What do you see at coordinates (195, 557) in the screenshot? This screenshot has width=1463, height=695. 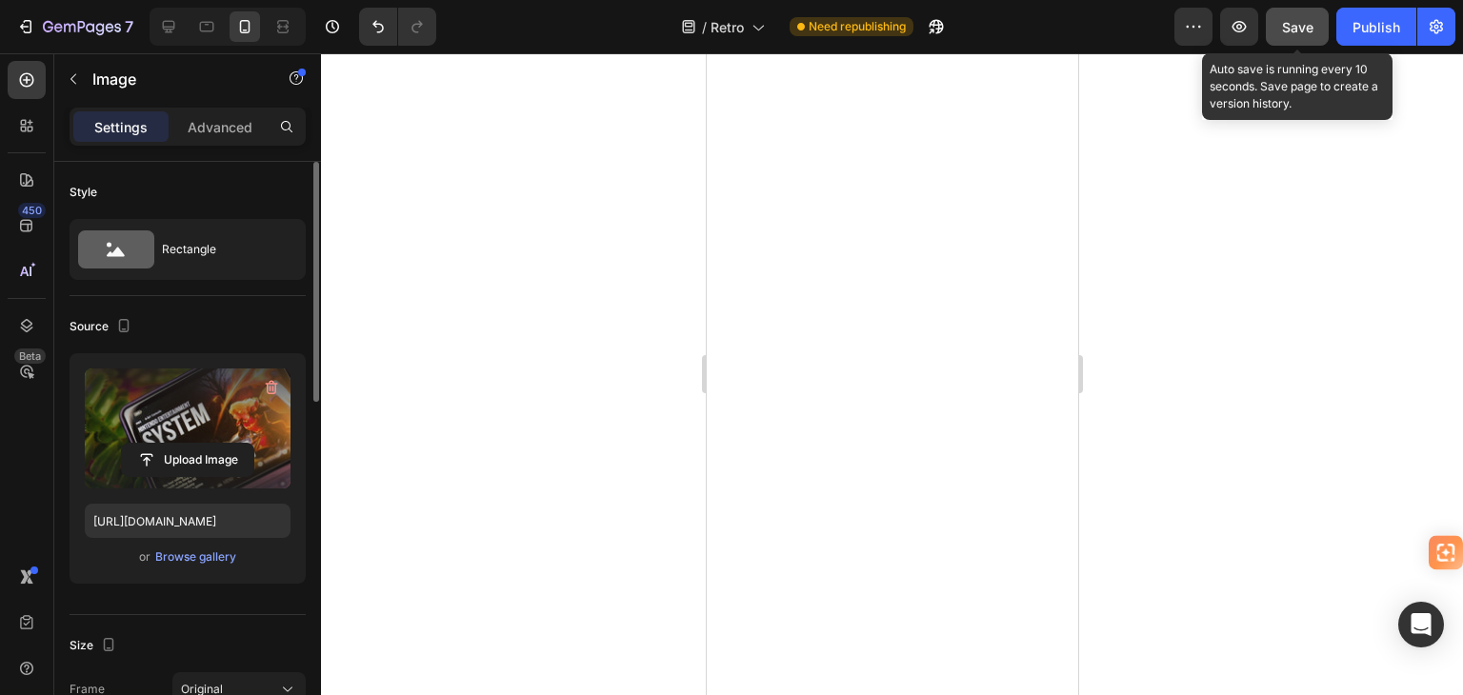 I see `button: Browse gallery` at bounding box center [195, 557].